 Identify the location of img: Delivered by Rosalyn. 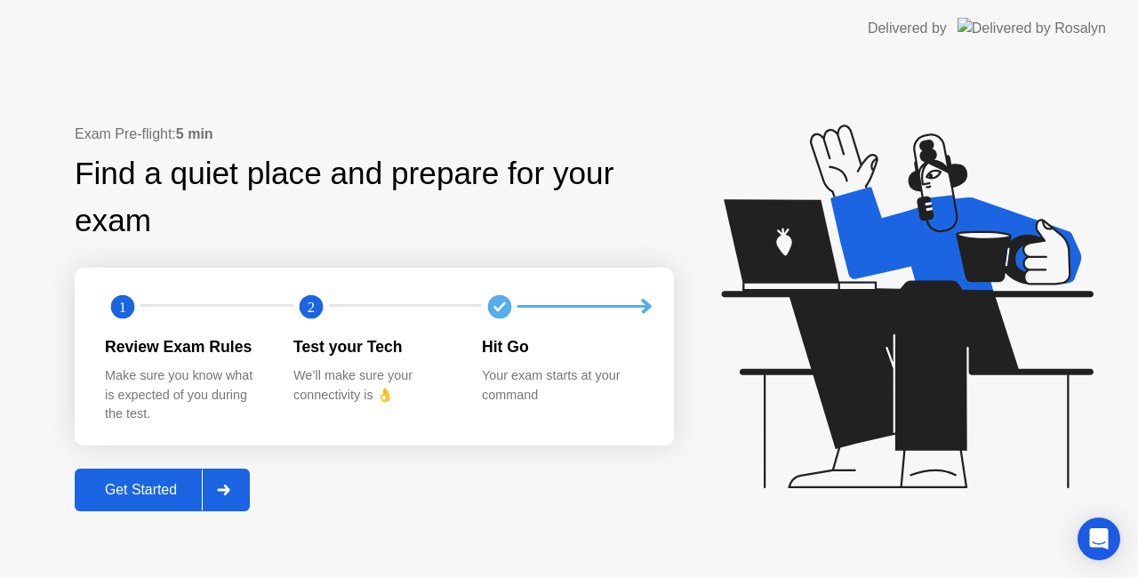
(1031, 28).